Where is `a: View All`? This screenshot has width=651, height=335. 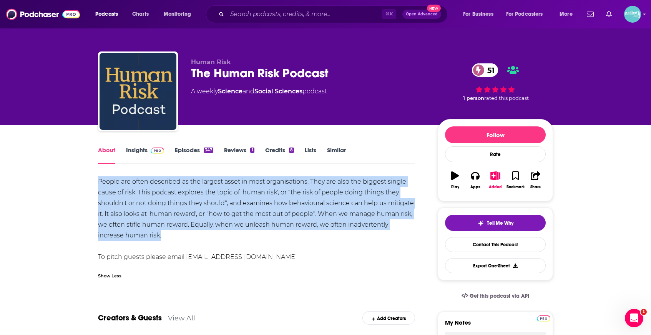
a: View All is located at coordinates (181, 318).